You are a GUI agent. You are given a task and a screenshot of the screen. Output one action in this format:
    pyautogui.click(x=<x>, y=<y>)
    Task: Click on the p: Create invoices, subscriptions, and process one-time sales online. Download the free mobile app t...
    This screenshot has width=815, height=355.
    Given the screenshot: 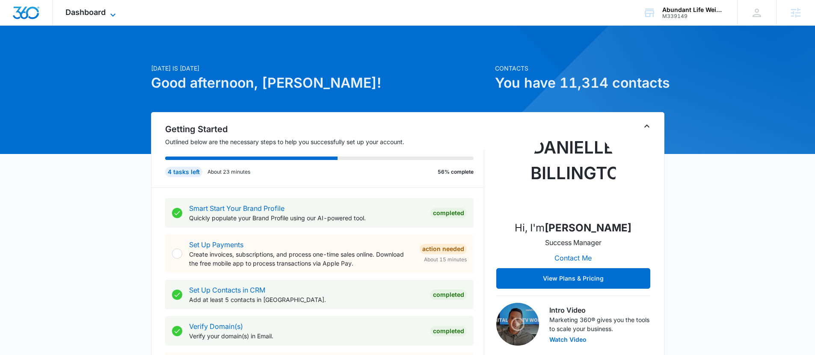 What is the action you would take?
    pyautogui.click(x=301, y=259)
    